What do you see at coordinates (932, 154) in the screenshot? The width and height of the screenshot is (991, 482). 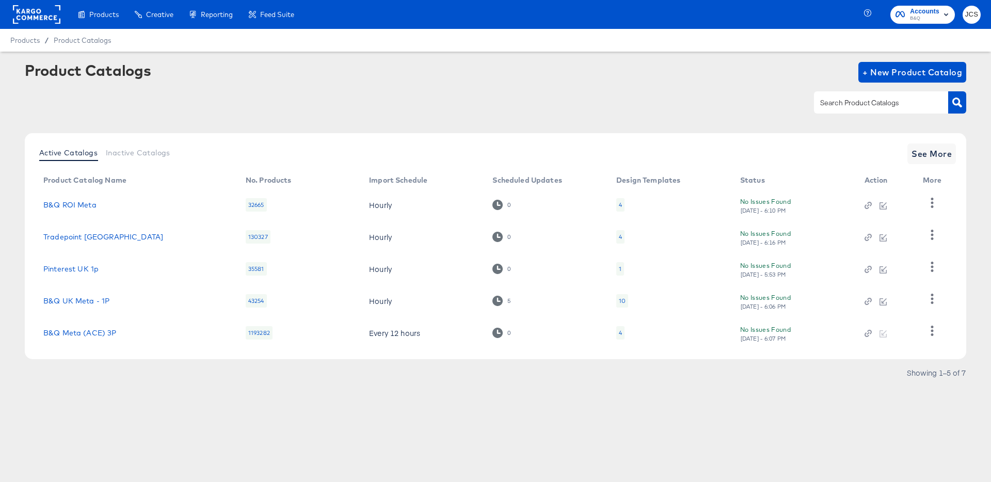 I see `span: See More` at bounding box center [932, 154].